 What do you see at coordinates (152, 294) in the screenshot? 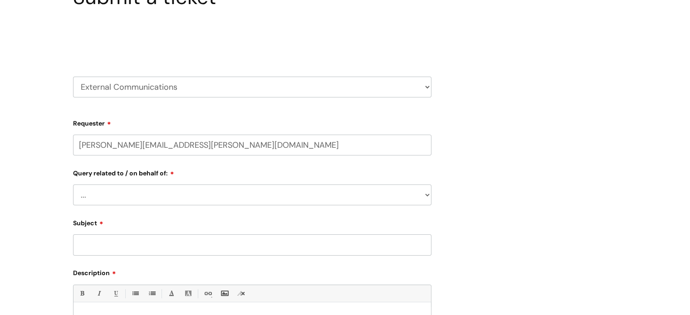
I see `a: 1. Ordered List (Ctrl-Shift-8)` at bounding box center [152, 294].